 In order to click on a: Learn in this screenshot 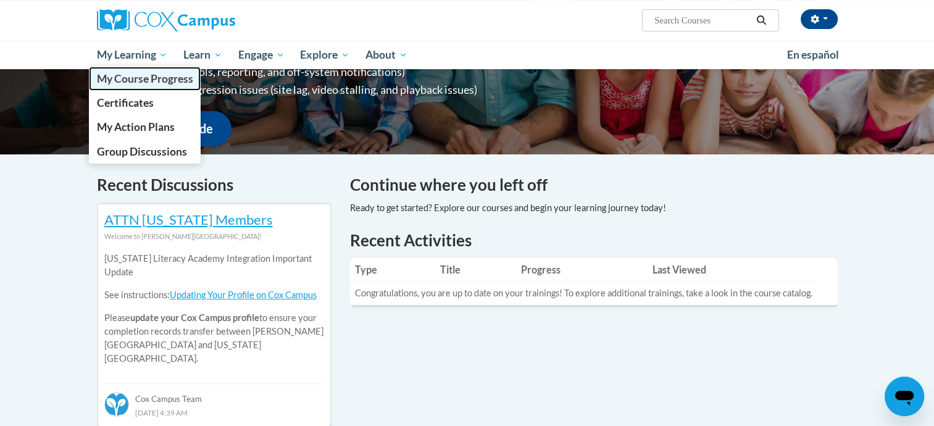, I will do `click(202, 55)`.